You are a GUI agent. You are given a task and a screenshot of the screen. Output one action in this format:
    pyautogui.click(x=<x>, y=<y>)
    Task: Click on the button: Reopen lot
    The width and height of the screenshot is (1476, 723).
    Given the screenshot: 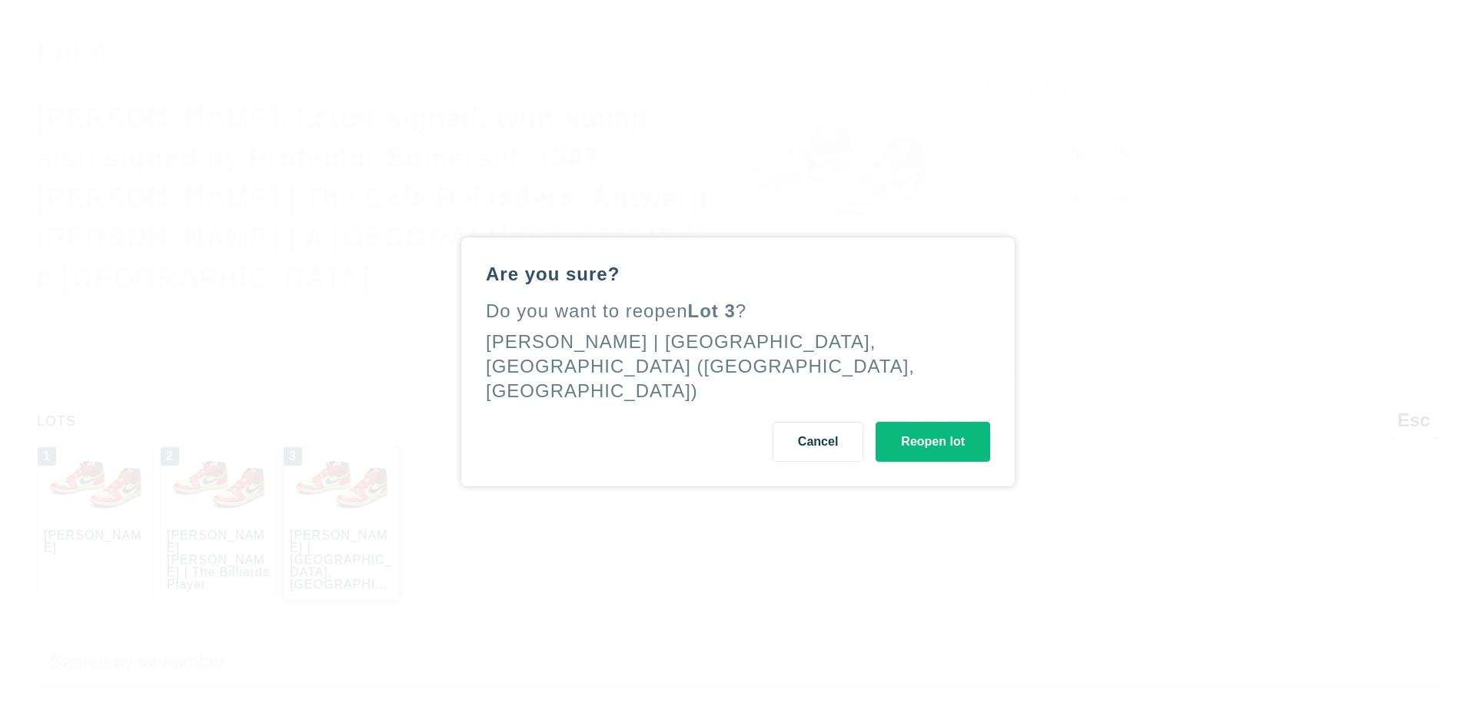 What is the action you would take?
    pyautogui.click(x=932, y=442)
    